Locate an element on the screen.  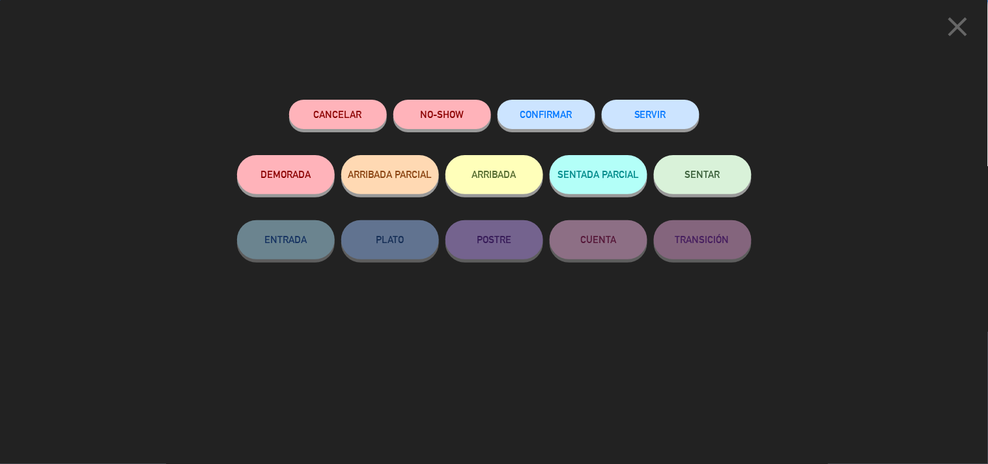
button: SENTADA PARCIAL is located at coordinates (599, 175).